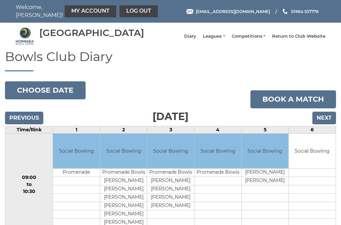 Image resolution: width=341 pixels, height=225 pixels. I want to click on img: Email, so click(190, 11).